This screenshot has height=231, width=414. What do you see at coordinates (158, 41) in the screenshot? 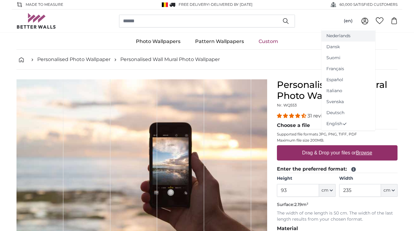
I see `a: Photo Wallpapers` at bounding box center [158, 41].